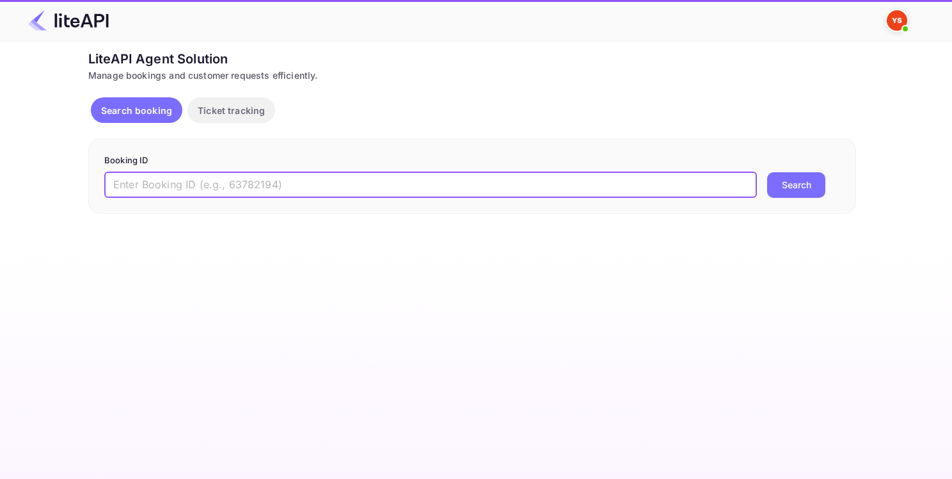  I want to click on input: Enter Booking ID (e.g., 63782194), so click(431, 185).